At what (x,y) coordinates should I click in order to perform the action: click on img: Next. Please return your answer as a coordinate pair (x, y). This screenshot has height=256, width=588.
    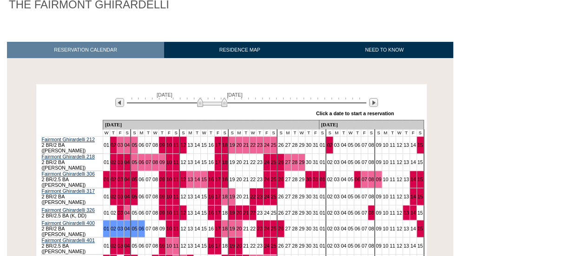
    Looking at the image, I should click on (373, 102).